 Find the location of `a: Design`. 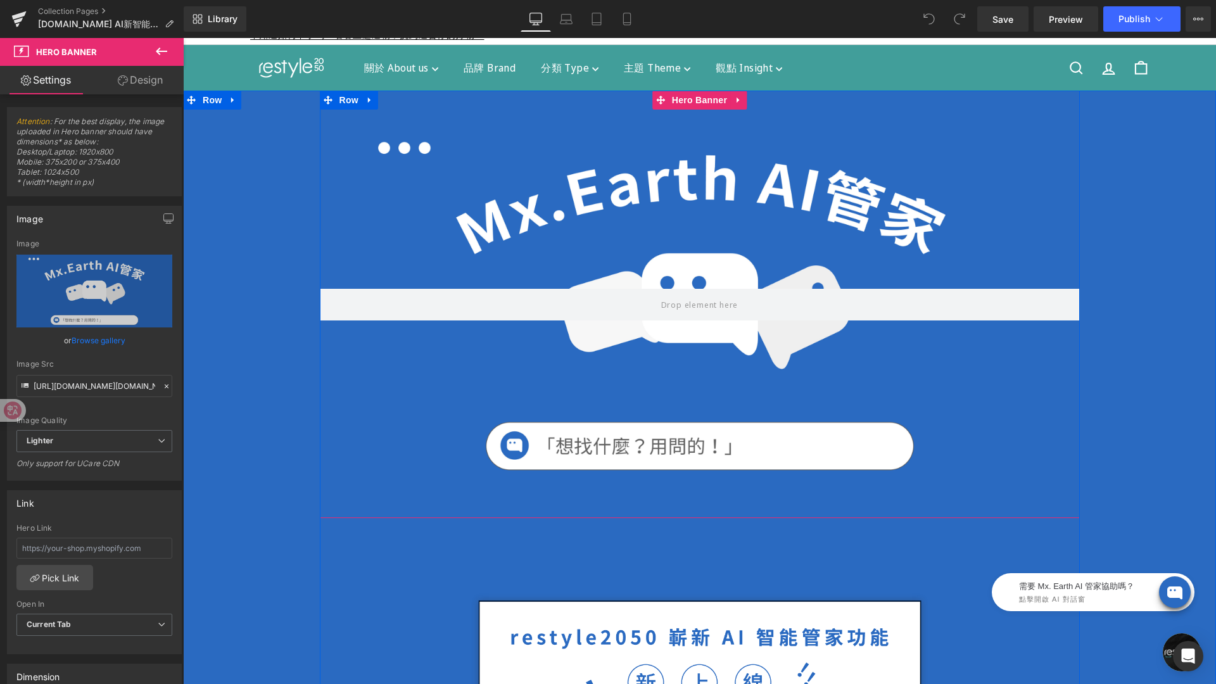

a: Design is located at coordinates (140, 80).